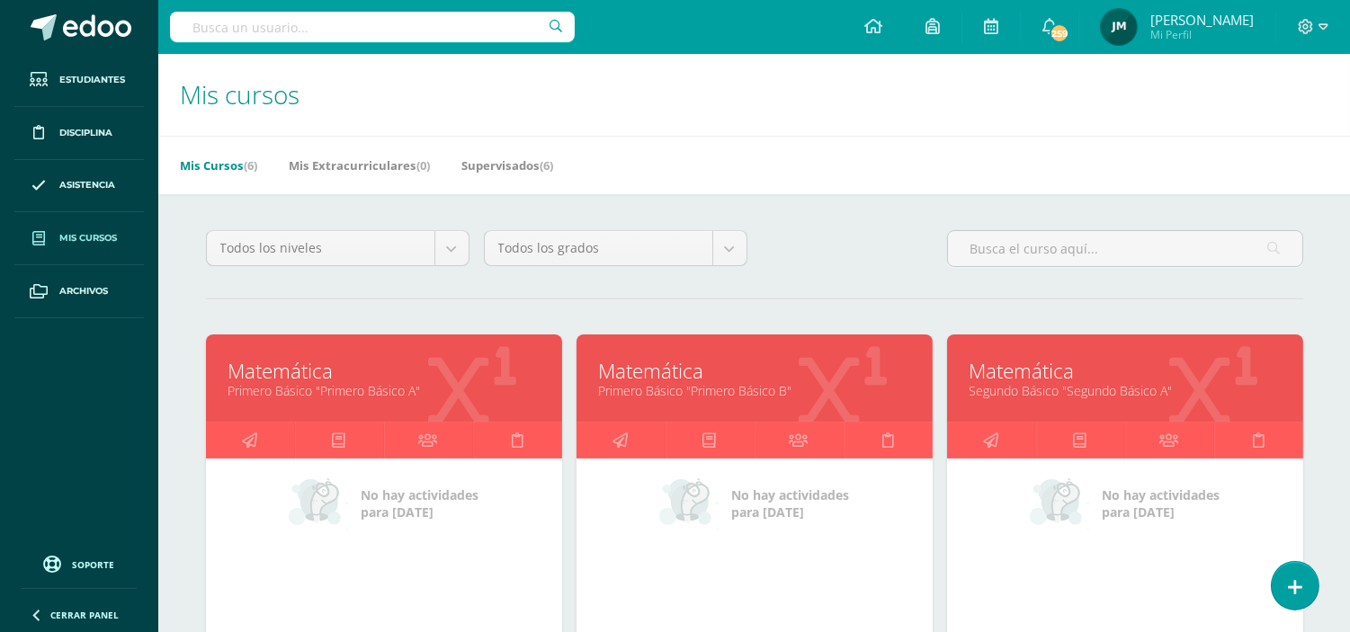 This screenshot has height=632, width=1350. Describe the element at coordinates (615, 248) in the screenshot. I see `a: Todos los grados` at that location.